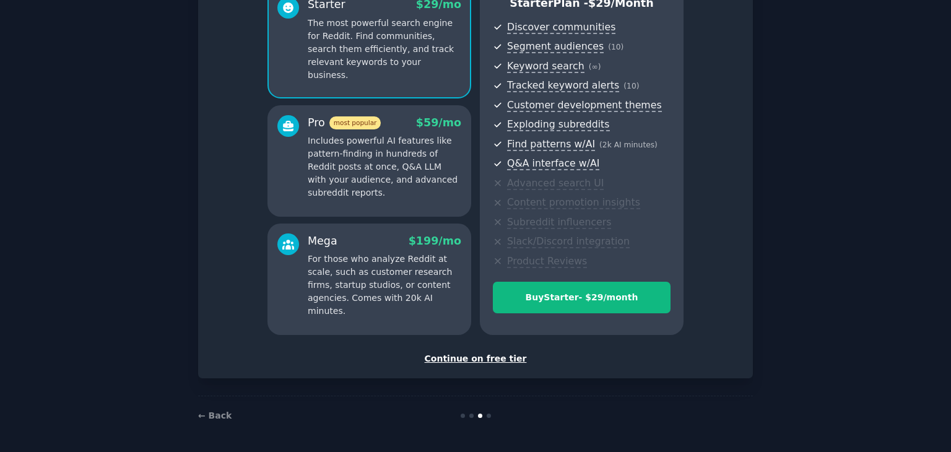 This screenshot has width=951, height=452. Describe the element at coordinates (558, 125) in the screenshot. I see `span: Exploding subreddits` at that location.